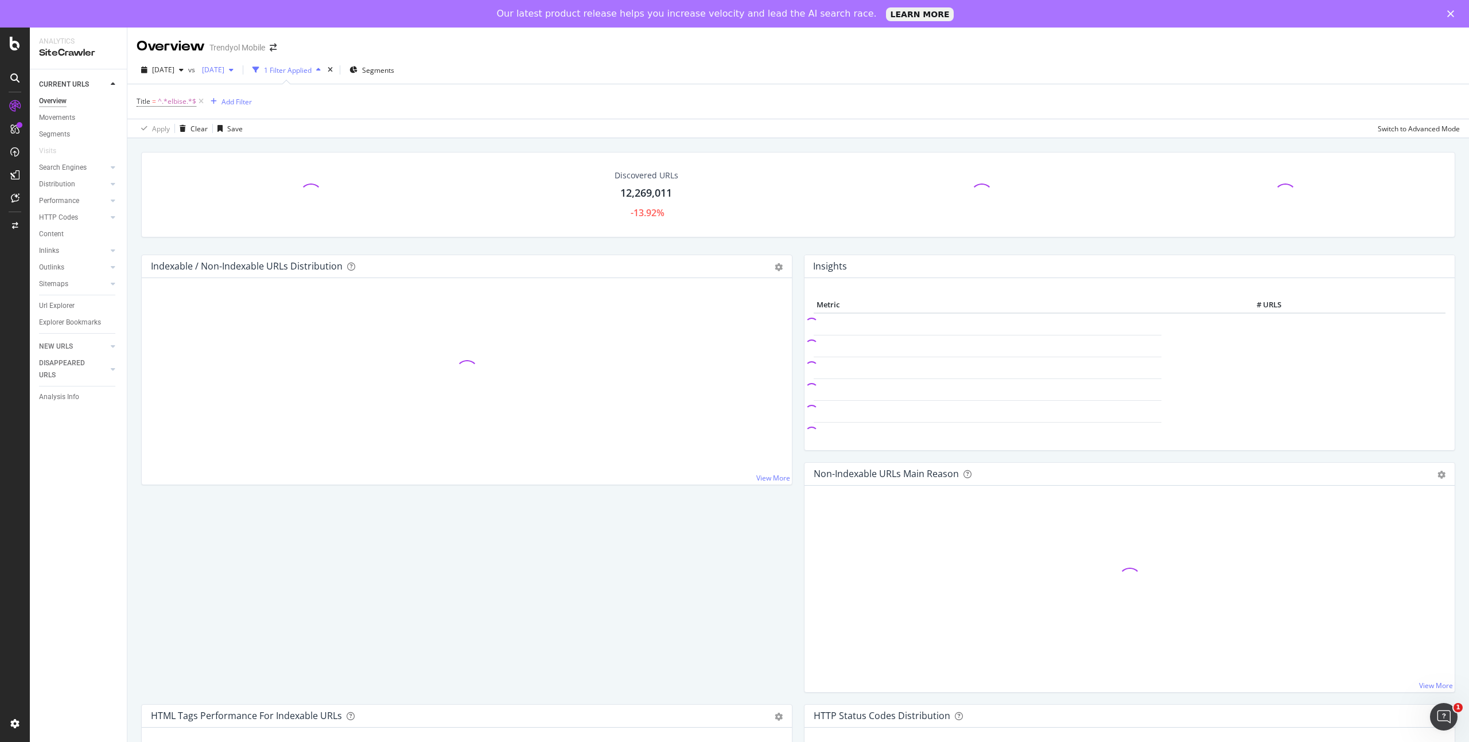 The image size is (1469, 742). I want to click on div: HTML Tags Performance for Indexable URLs, so click(246, 716).